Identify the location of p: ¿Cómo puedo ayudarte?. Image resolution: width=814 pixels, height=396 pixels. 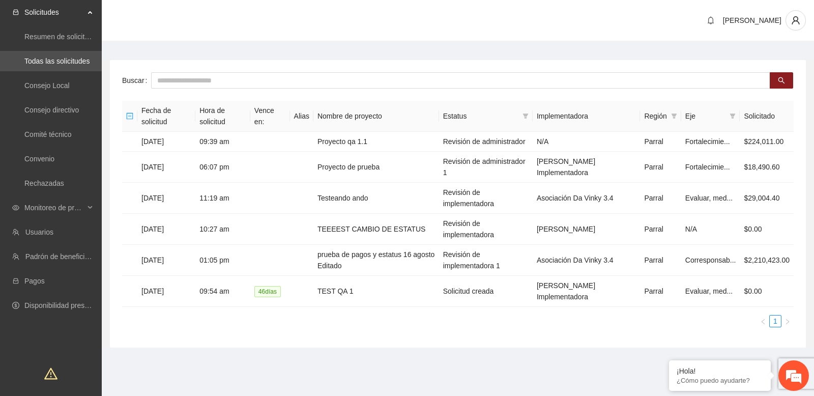
(720, 380).